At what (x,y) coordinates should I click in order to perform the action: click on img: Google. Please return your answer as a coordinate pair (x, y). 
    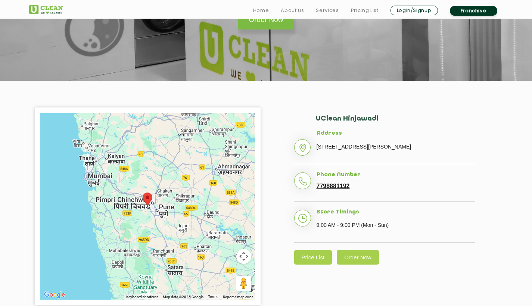
    Looking at the image, I should click on (55, 295).